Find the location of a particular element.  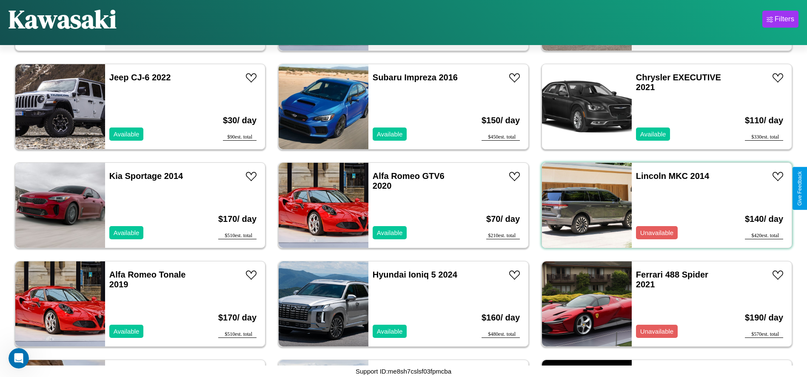

div: $ 210 est. total is located at coordinates (503, 236).